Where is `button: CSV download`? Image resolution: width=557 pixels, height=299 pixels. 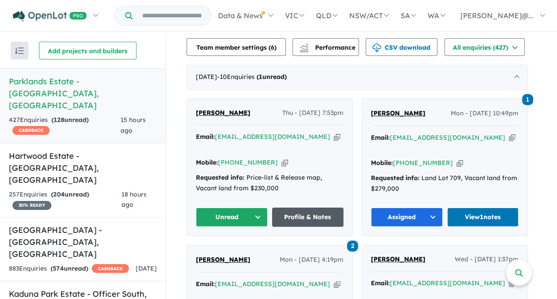 button: CSV download is located at coordinates (402, 47).